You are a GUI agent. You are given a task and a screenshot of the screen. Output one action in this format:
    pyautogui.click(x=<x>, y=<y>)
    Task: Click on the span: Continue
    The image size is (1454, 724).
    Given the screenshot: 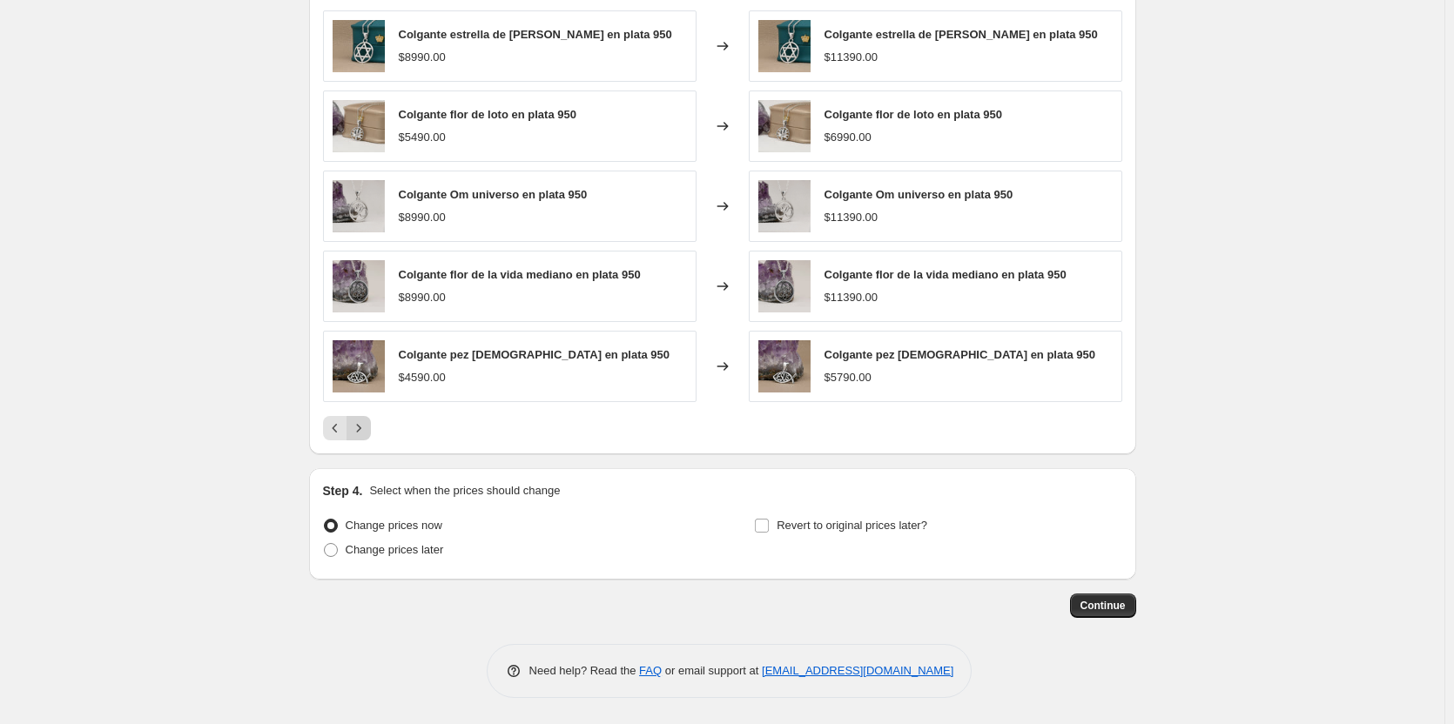 What is the action you would take?
    pyautogui.click(x=1103, y=606)
    